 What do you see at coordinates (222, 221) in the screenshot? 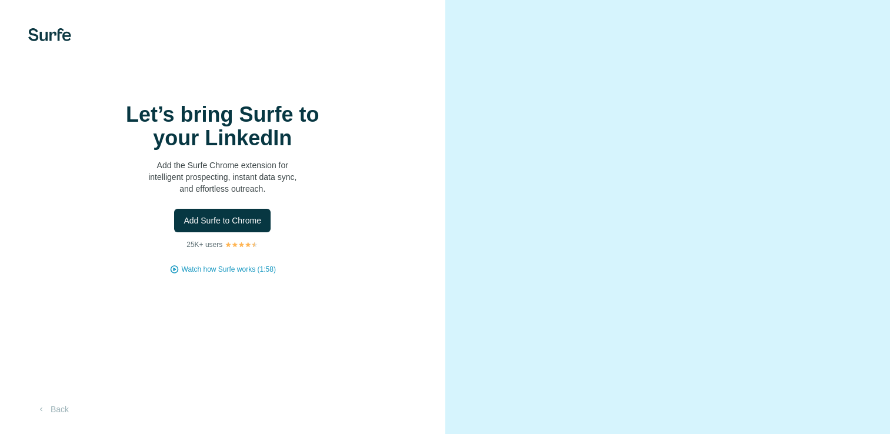
I see `span: Add Surfe to Chrome` at bounding box center [222, 221].